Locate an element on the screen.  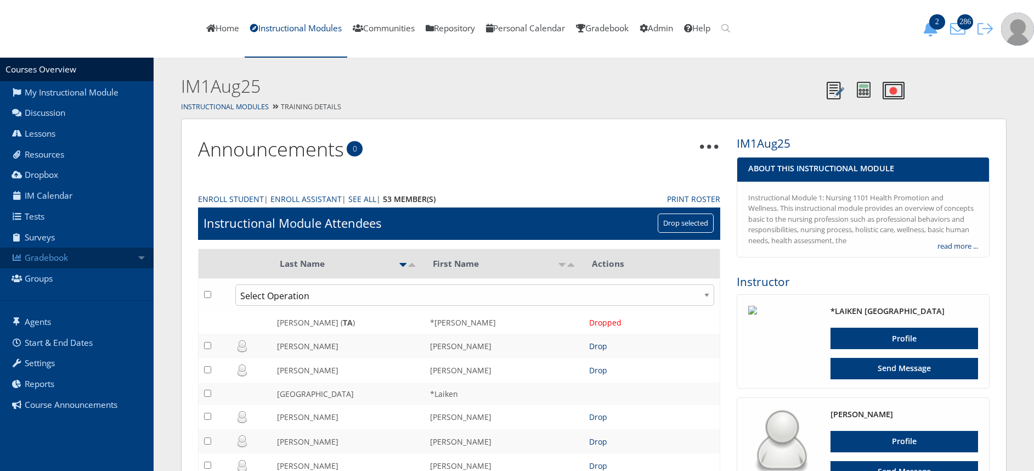
span: 2 is located at coordinates (937, 22).